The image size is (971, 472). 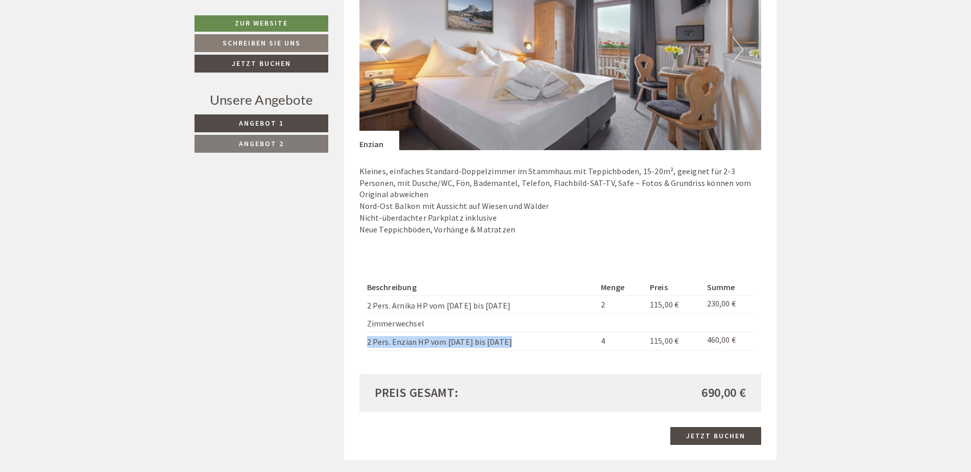 I want to click on div: Enzian, so click(x=379, y=140).